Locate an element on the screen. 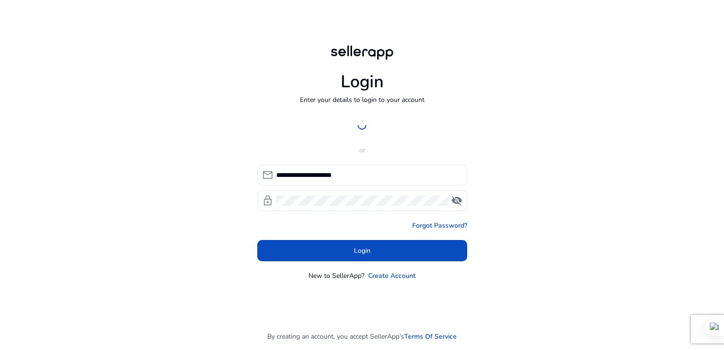  a: Terms Of Service is located at coordinates (430, 336).